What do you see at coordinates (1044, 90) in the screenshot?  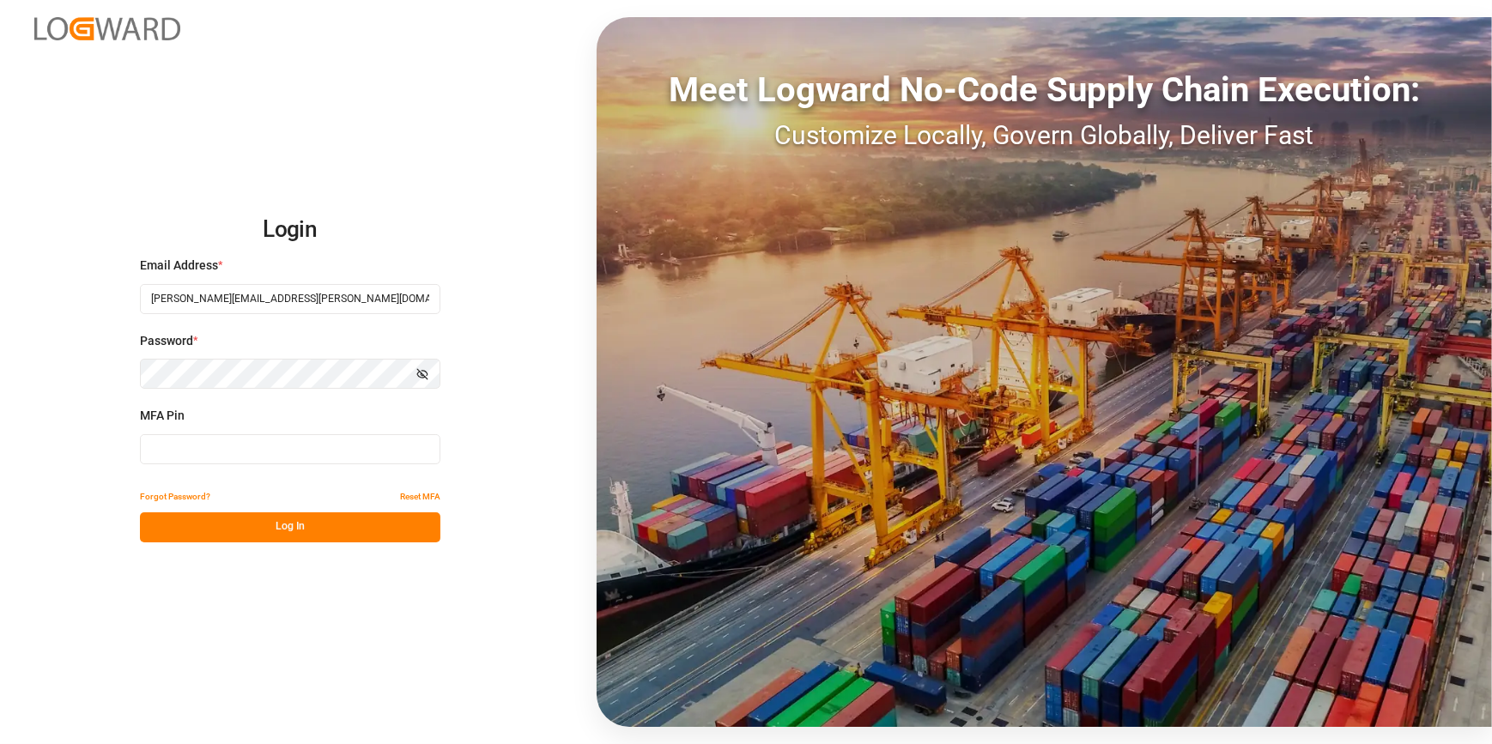 I see `div: Meet Logward No-Code Supply Chain Execution:` at bounding box center [1044, 90].